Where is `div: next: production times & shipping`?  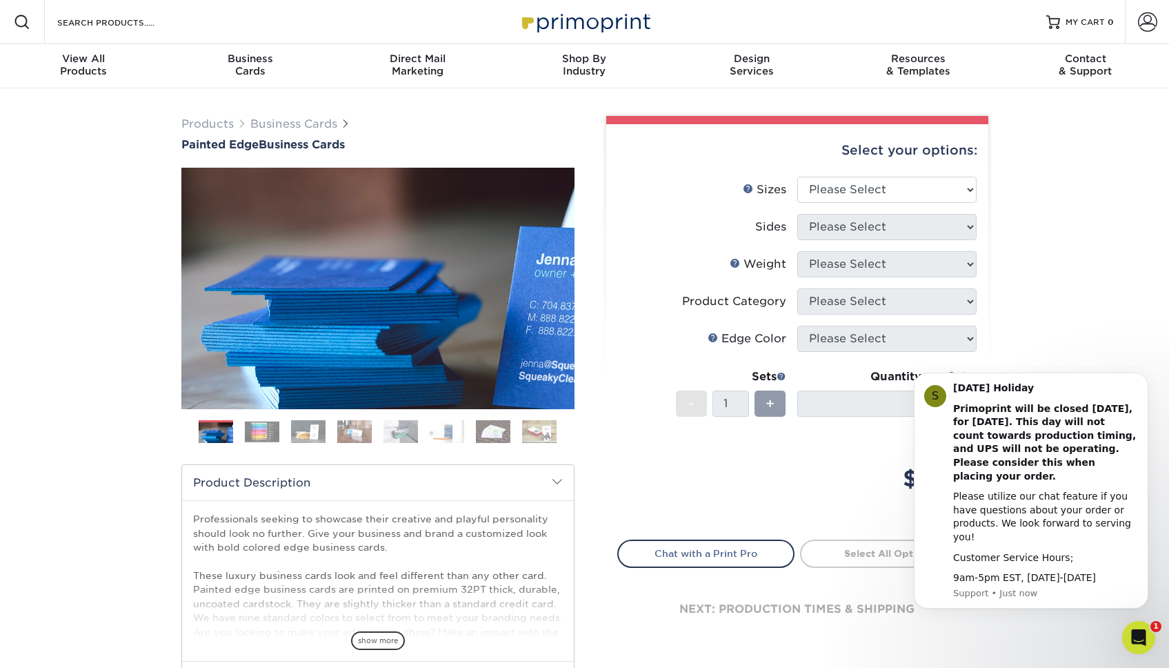
div: next: production times & shipping is located at coordinates (797, 609).